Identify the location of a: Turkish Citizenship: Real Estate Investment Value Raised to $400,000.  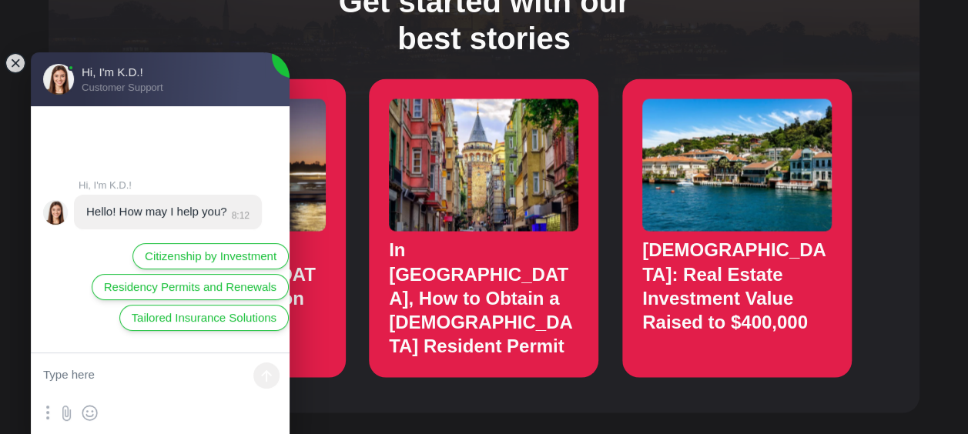
(737, 228).